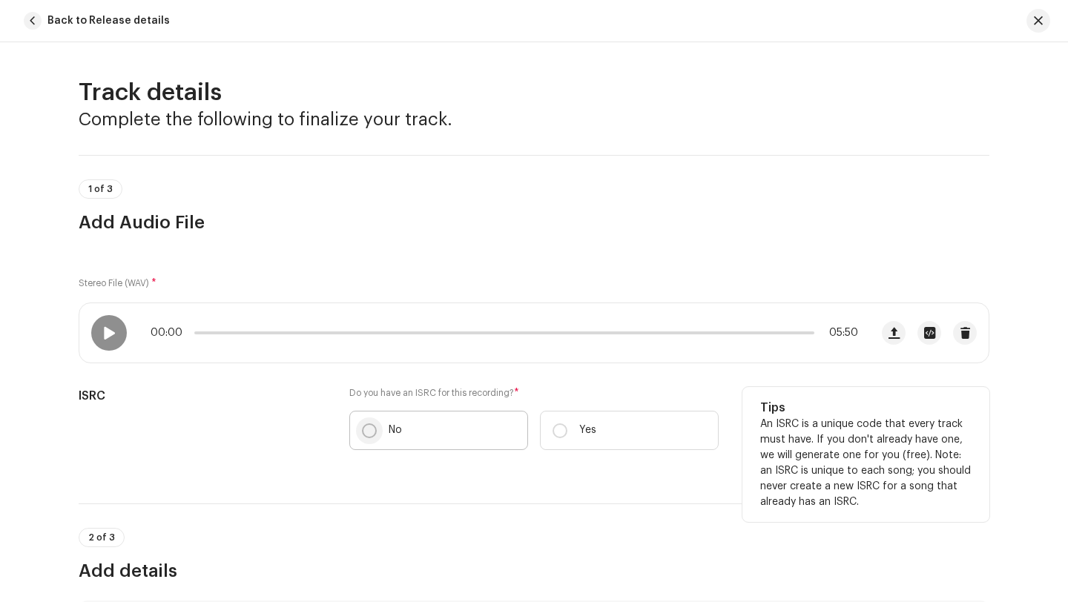 This screenshot has width=1068, height=602. Describe the element at coordinates (534, 571) in the screenshot. I see `h3: Add details` at that location.